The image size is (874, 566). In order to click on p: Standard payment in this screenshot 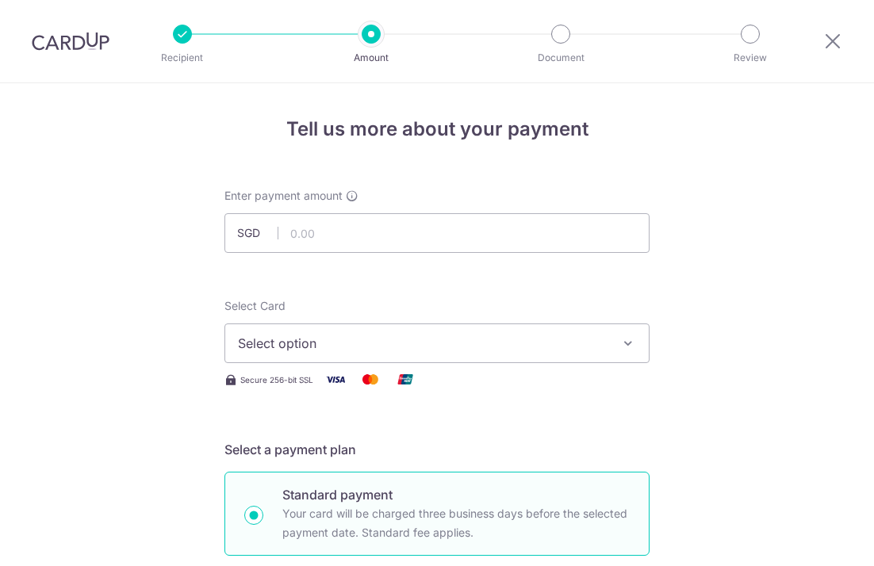, I will do `click(456, 495)`.